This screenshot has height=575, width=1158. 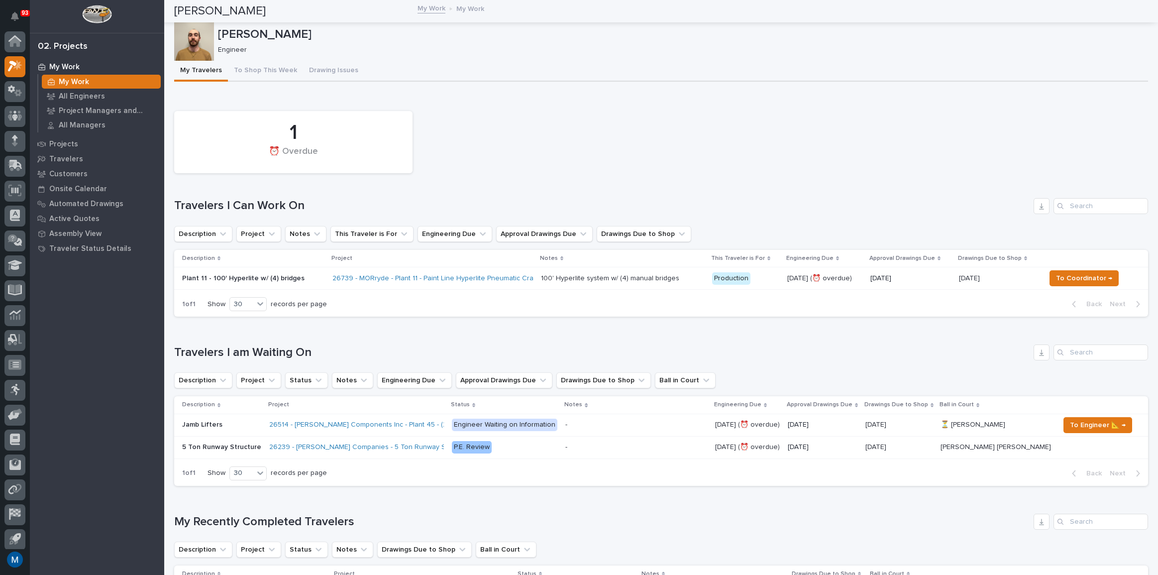 What do you see at coordinates (97, 204) in the screenshot?
I see `a: Automated Drawings` at bounding box center [97, 204].